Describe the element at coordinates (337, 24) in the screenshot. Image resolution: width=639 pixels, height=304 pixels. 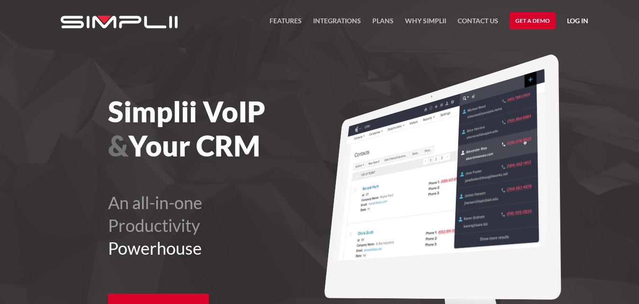
I see `a: Integrations` at that location.